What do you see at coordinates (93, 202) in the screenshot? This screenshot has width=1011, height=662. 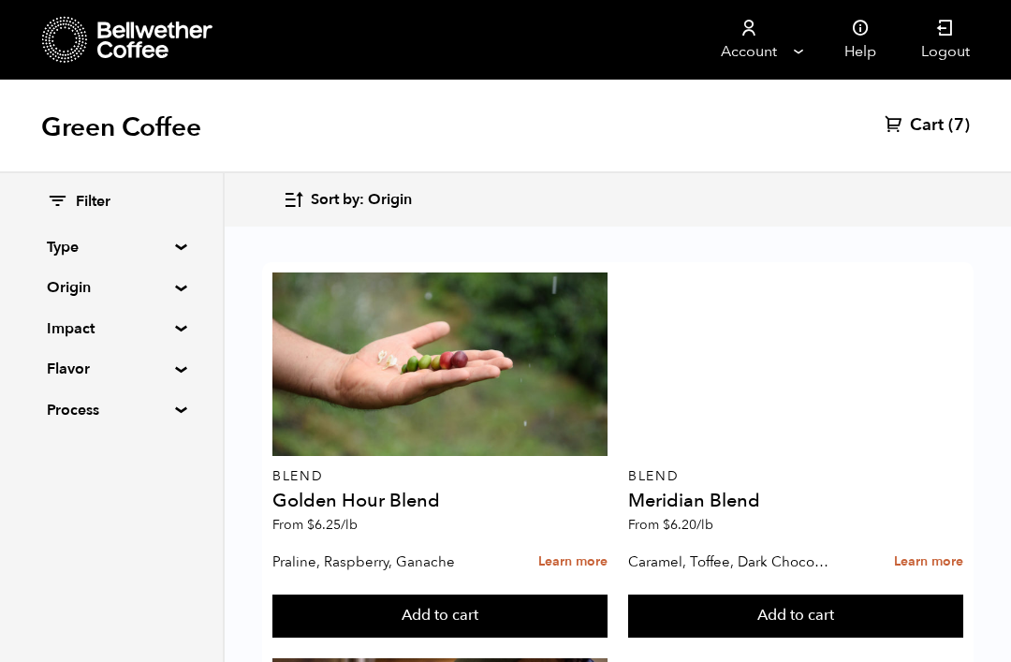 I see `span: Filter` at bounding box center [93, 202].